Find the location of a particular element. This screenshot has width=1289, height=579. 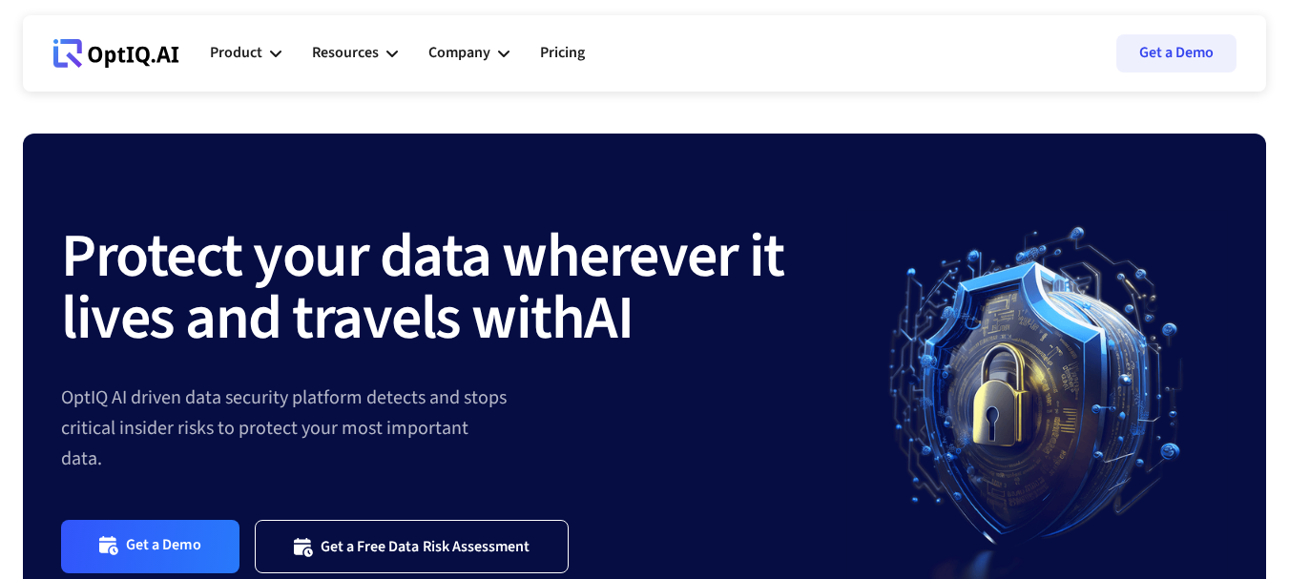

div: OptIQ AI driven data security platform detects and stops critical insider risks to protect your m... is located at coordinates (453, 428).